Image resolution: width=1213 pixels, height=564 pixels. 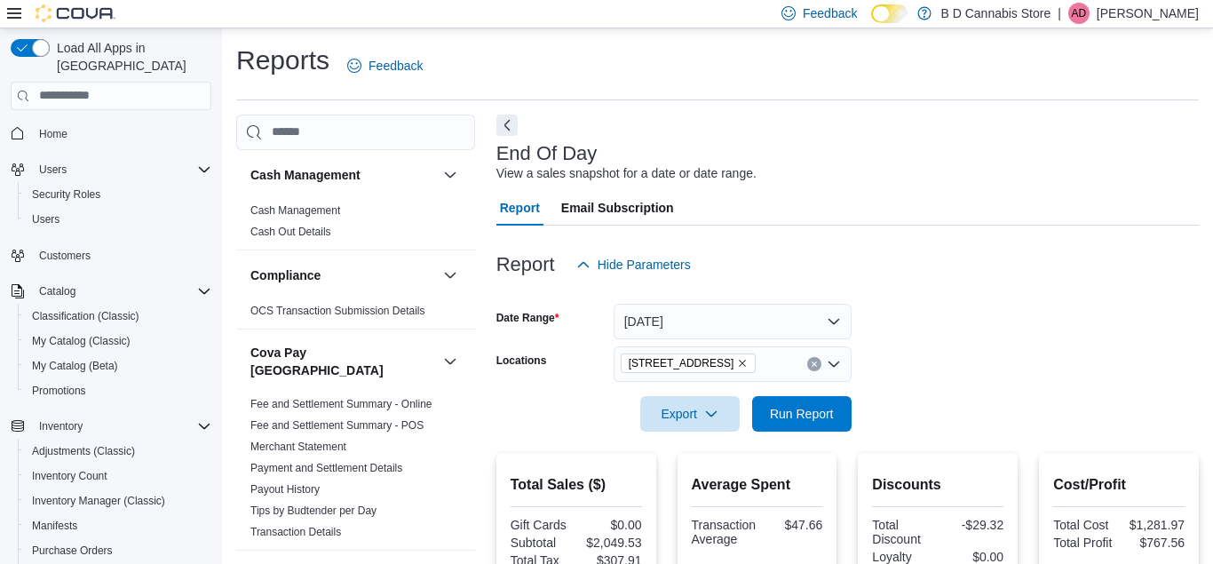 What do you see at coordinates (305, 175) in the screenshot?
I see `h3: Cash Management` at bounding box center [305, 175].